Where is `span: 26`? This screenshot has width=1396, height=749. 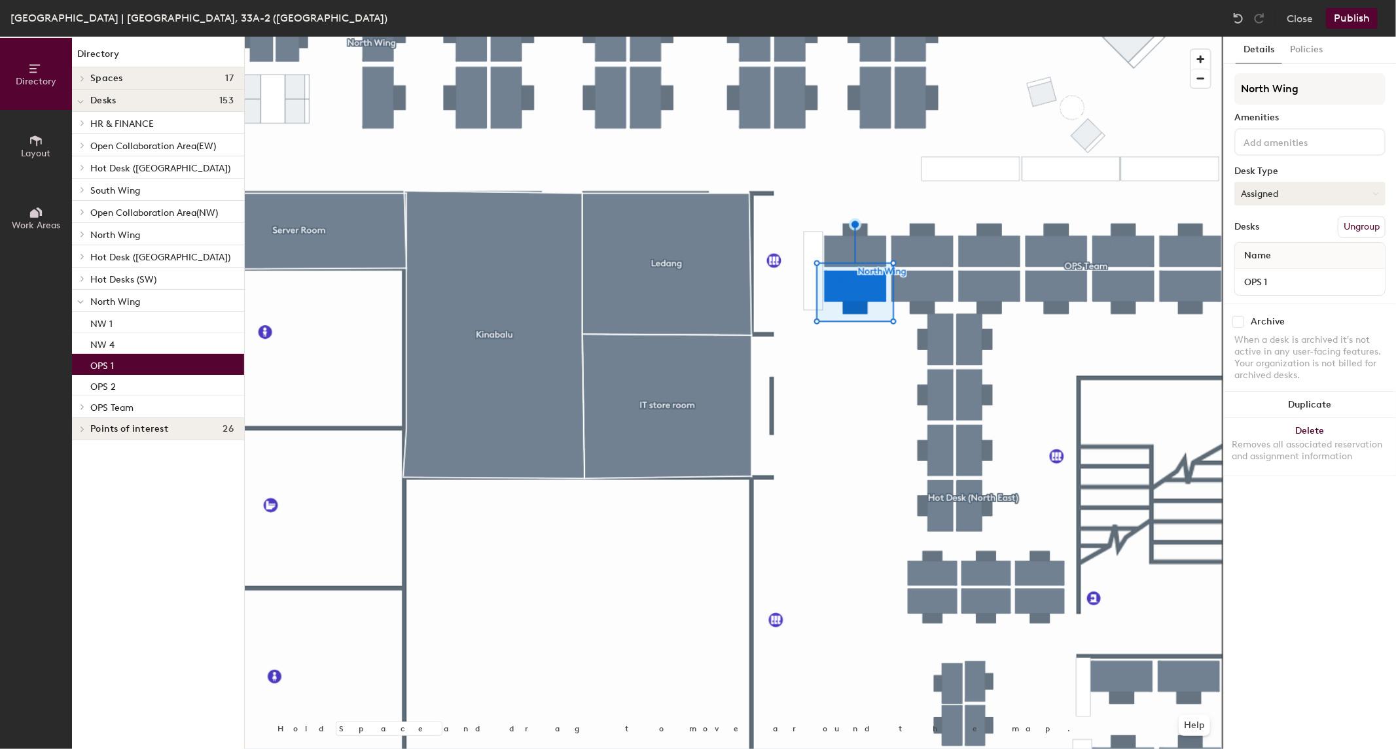 span: 26 is located at coordinates (228, 429).